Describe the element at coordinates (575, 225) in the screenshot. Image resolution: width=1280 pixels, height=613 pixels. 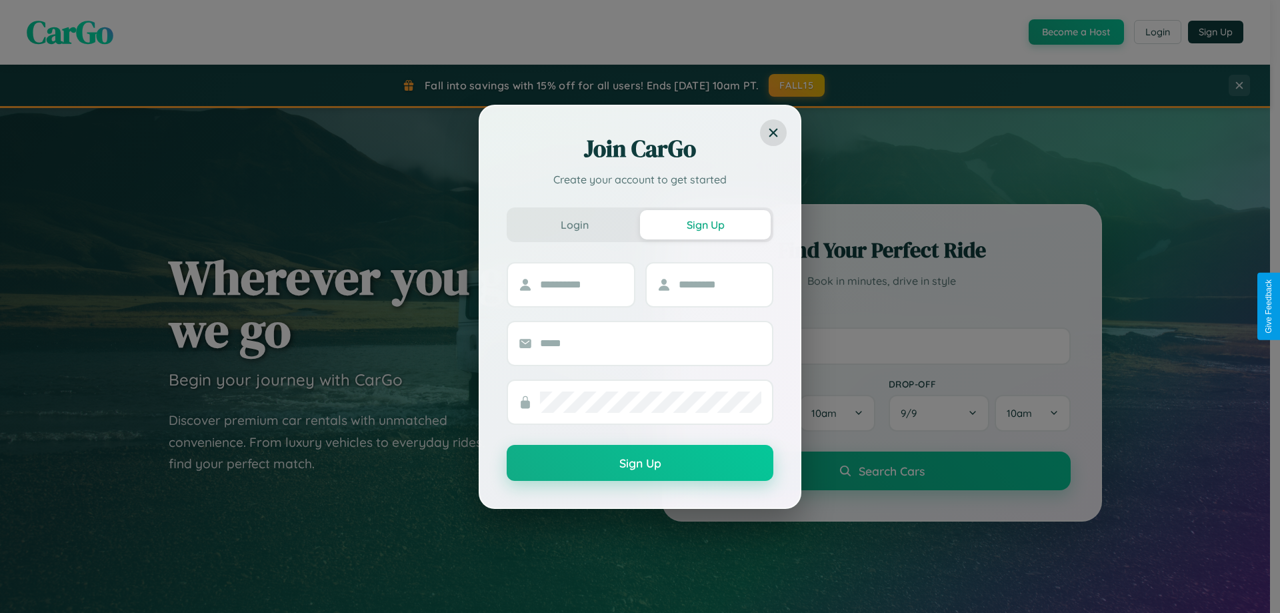
I see `button: Login` at that location.